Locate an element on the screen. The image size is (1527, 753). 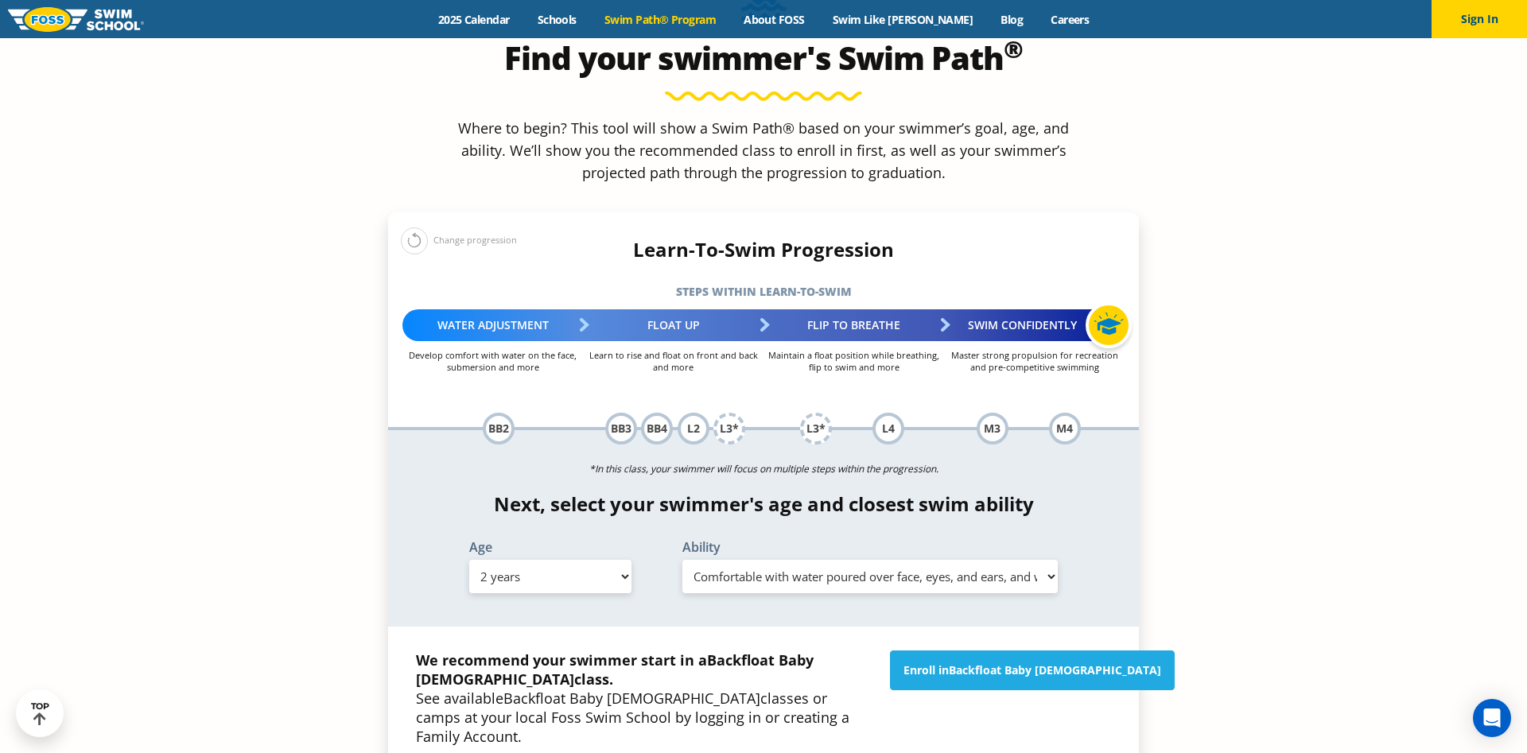
h2: Find your swimmer's Swim Path is located at coordinates (763, 58).